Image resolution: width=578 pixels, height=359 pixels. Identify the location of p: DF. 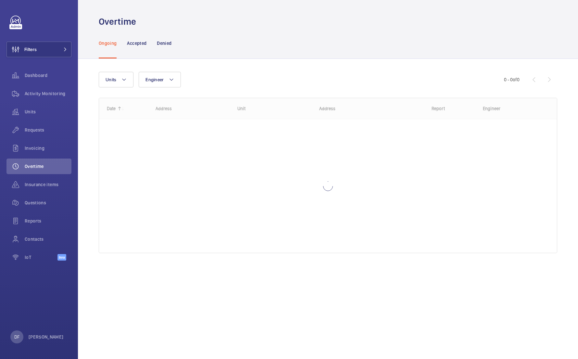
(17, 337).